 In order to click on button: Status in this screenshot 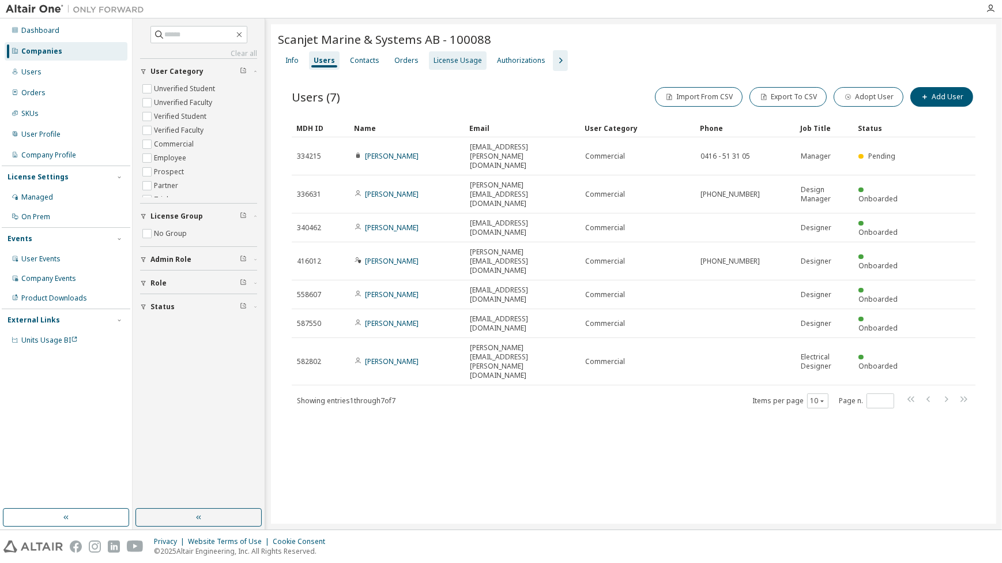, I will do `click(198, 307)`.